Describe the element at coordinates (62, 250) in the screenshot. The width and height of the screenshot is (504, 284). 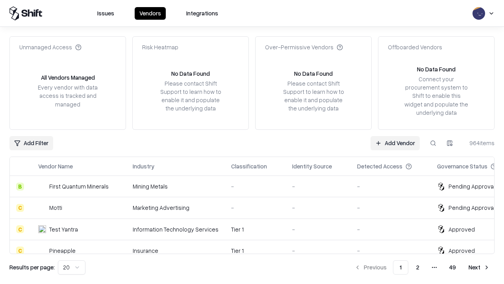
I see `div: Pineapple` at that location.